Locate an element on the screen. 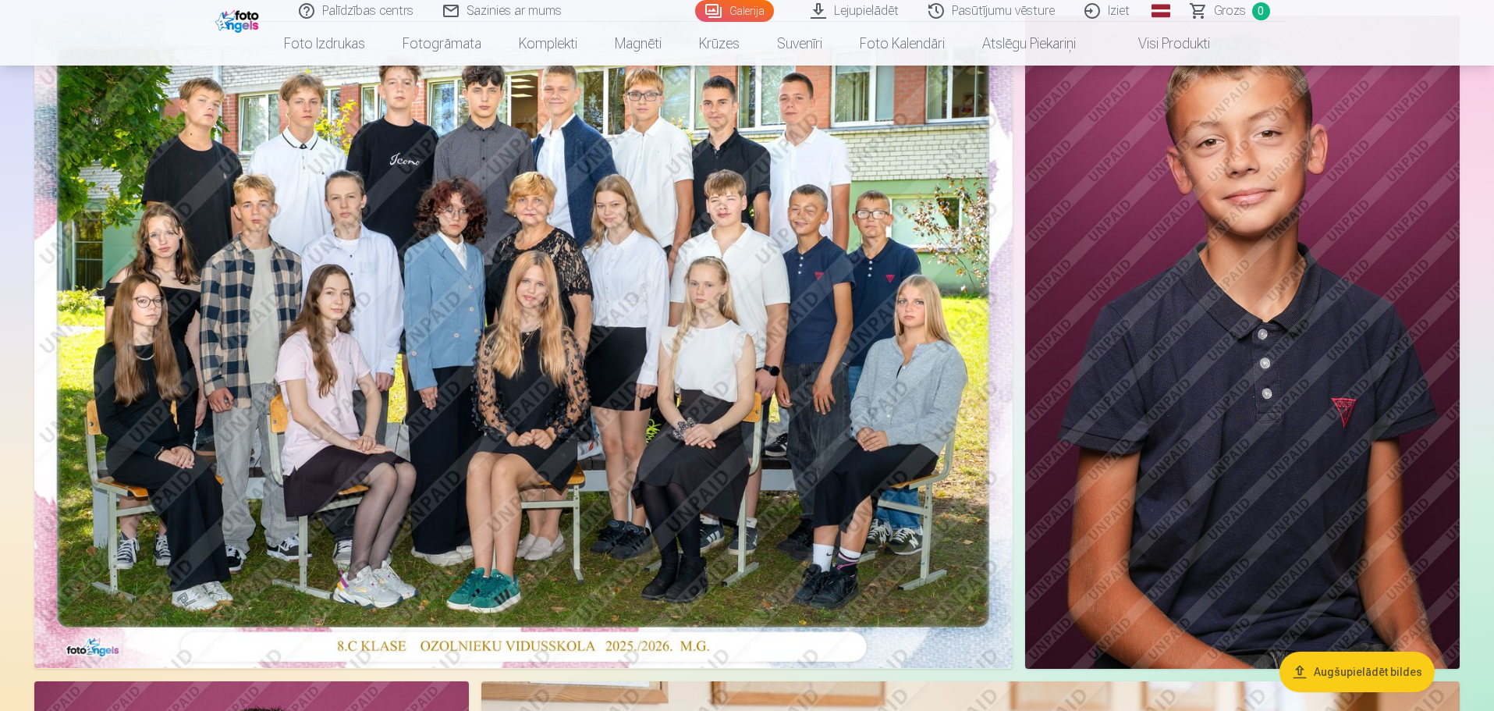 Image resolution: width=1494 pixels, height=711 pixels. span: Grozs is located at coordinates (1230, 11).